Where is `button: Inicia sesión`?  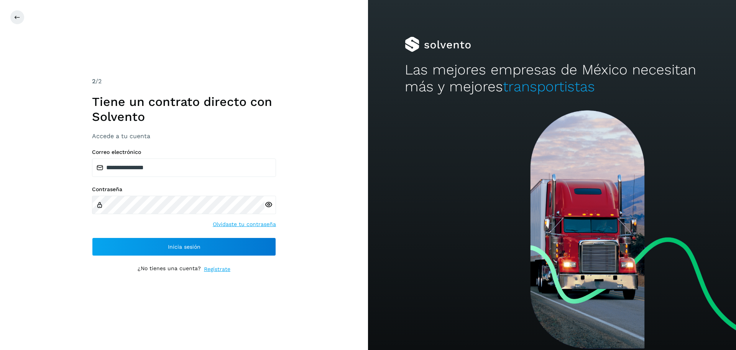
button: Inicia sesión is located at coordinates (184, 247).